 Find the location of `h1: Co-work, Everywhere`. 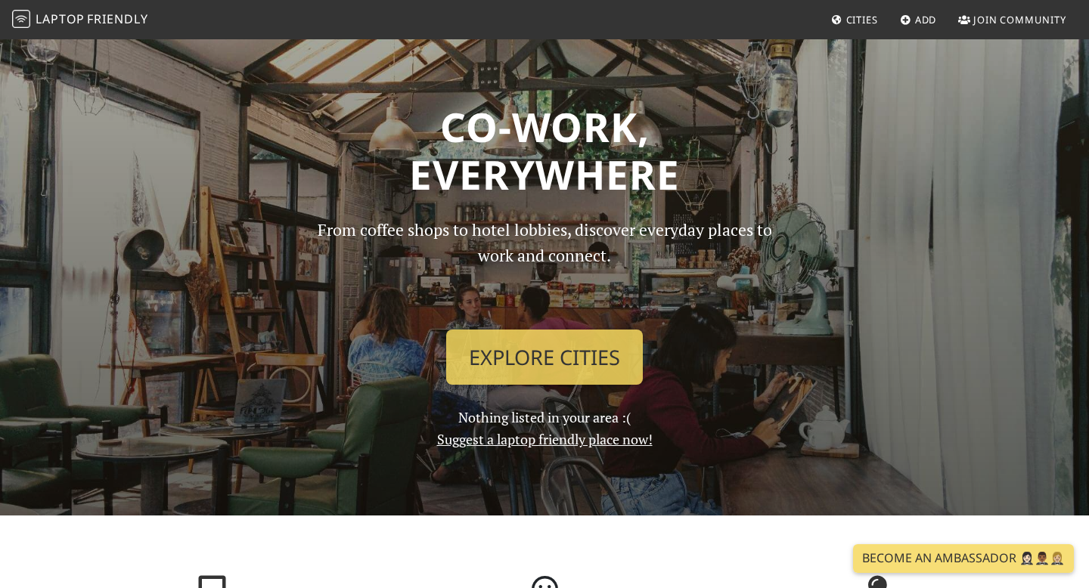

h1: Co-work, Everywhere is located at coordinates (545, 151).